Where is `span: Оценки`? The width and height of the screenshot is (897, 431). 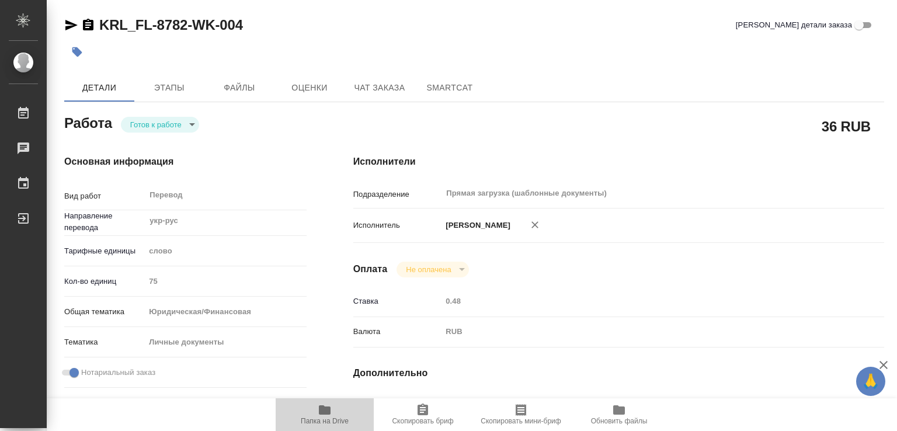 span: Оценки is located at coordinates (310, 88).